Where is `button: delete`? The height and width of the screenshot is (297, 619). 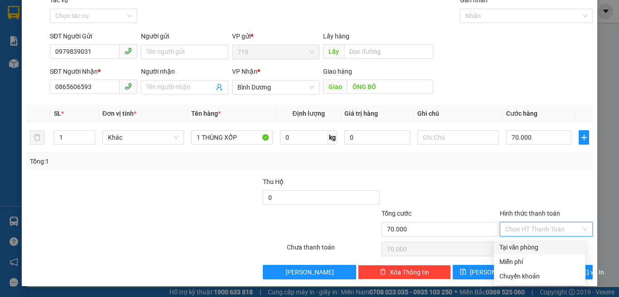 button: delete is located at coordinates (37, 138).